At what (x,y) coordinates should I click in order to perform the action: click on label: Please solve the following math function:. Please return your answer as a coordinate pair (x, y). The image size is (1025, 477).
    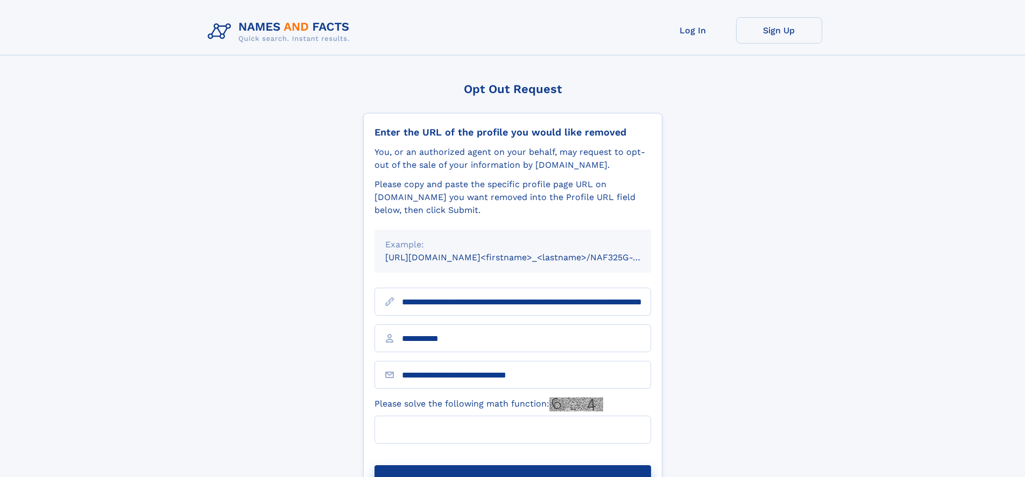
    Looking at the image, I should click on (489, 405).